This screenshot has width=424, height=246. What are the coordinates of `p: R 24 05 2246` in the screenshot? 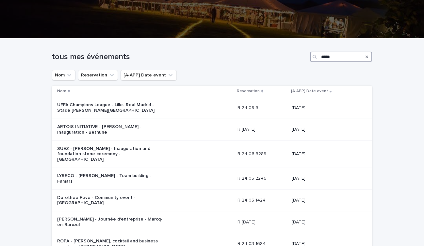 It's located at (253, 178).